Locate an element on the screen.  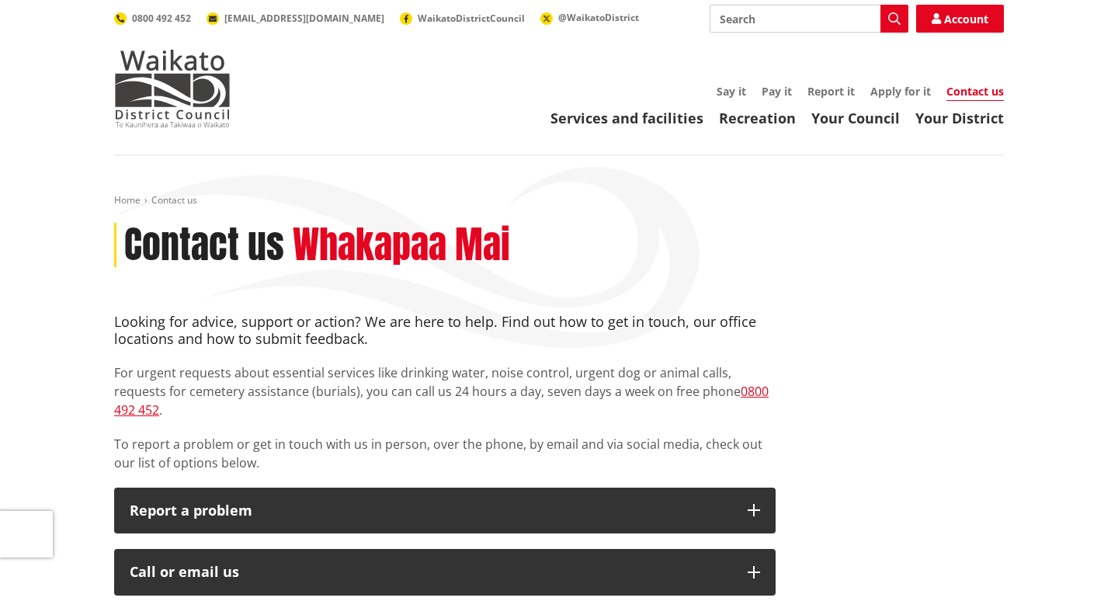
a: Pay it is located at coordinates (777, 91).